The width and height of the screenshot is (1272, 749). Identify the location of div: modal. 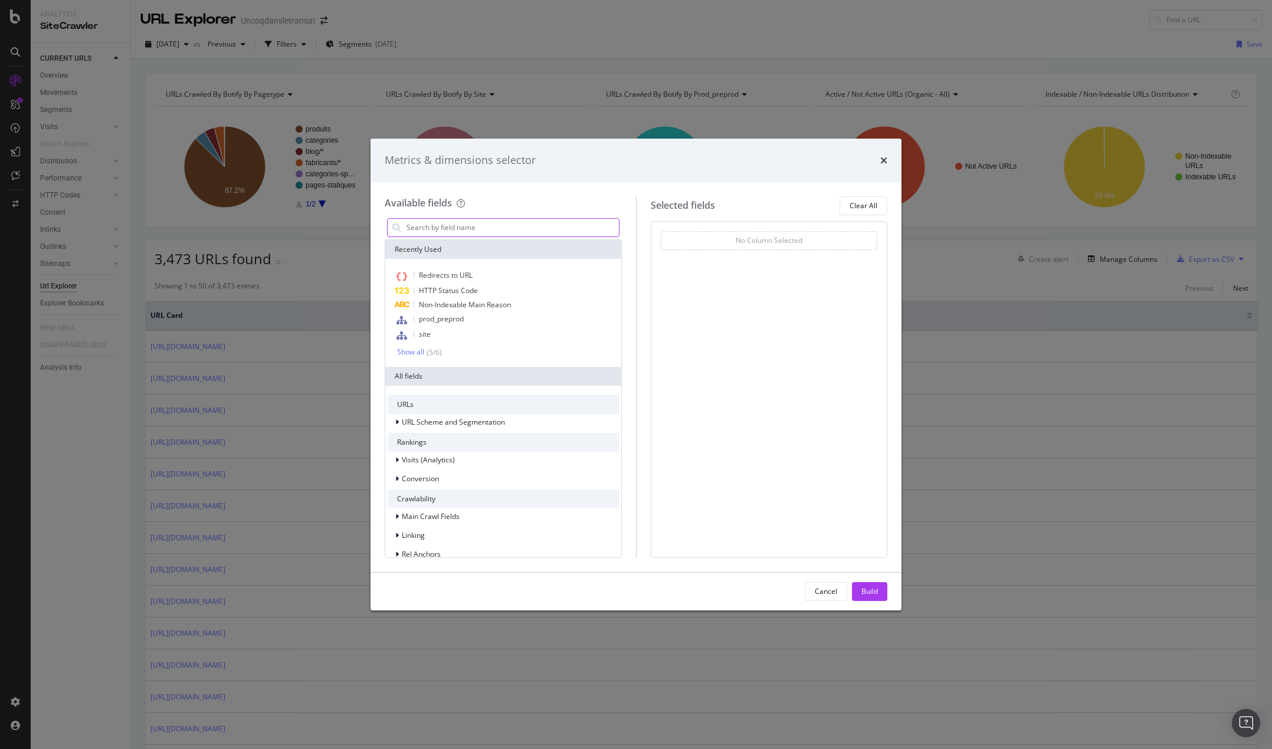
(636, 375).